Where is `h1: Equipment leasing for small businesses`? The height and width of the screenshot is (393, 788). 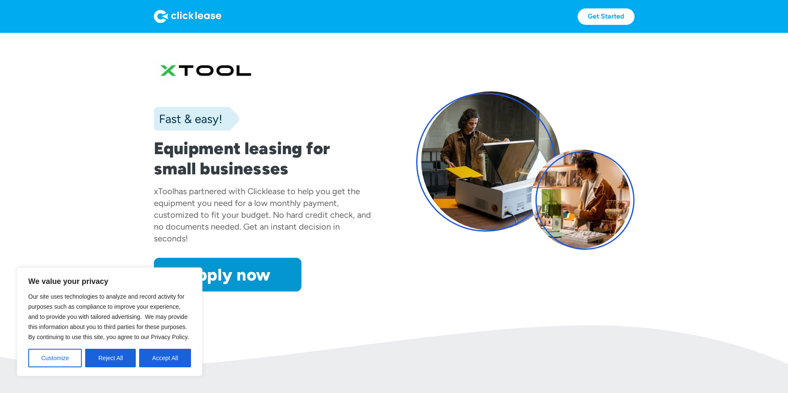 h1: Equipment leasing for small businesses is located at coordinates (263, 158).